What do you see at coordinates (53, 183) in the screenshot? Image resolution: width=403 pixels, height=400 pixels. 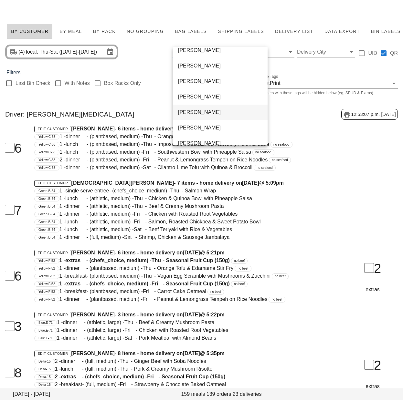 I see `a: Edit Customer` at bounding box center [53, 183].